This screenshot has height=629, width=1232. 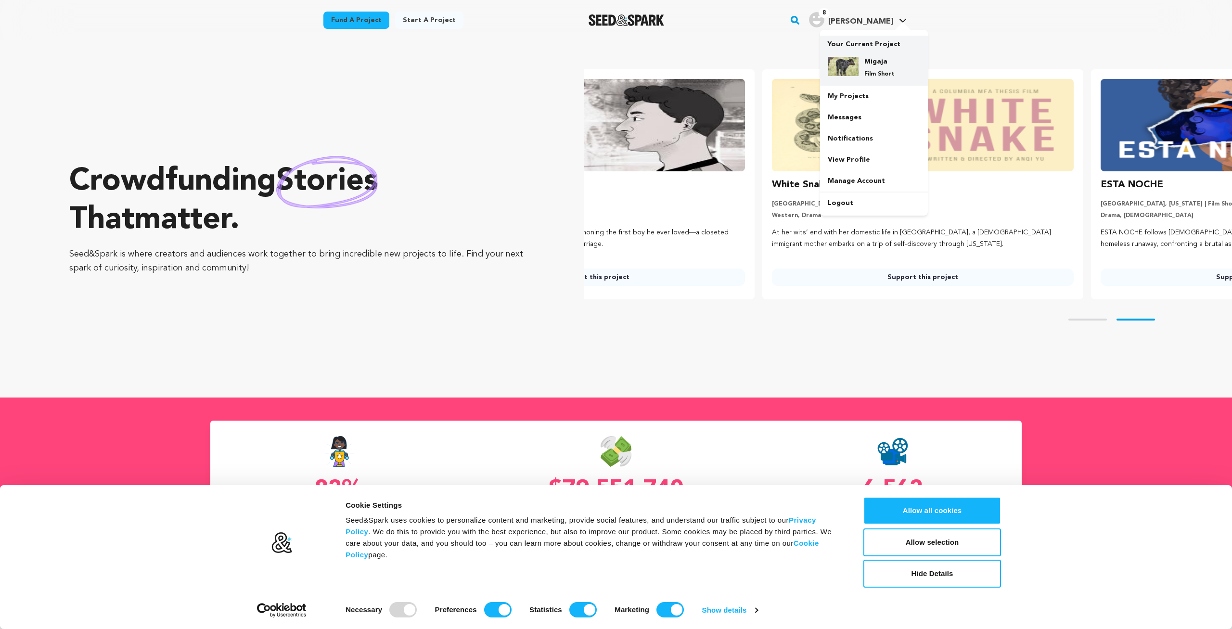 What do you see at coordinates (282, 543) in the screenshot?
I see `img: logo` at bounding box center [282, 543].